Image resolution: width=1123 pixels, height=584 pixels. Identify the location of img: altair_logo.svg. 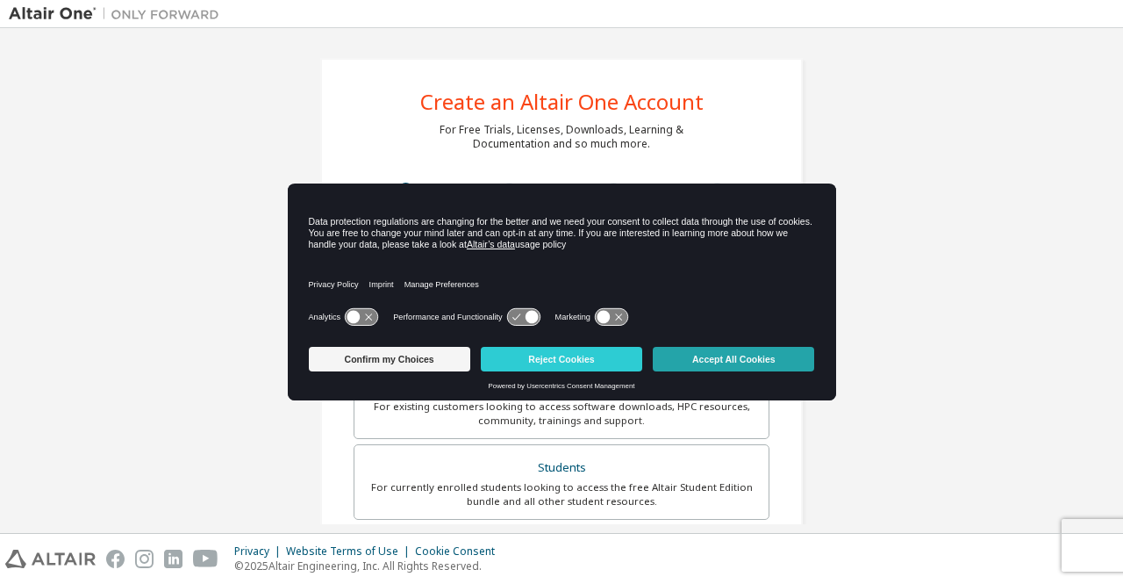
(50, 558).